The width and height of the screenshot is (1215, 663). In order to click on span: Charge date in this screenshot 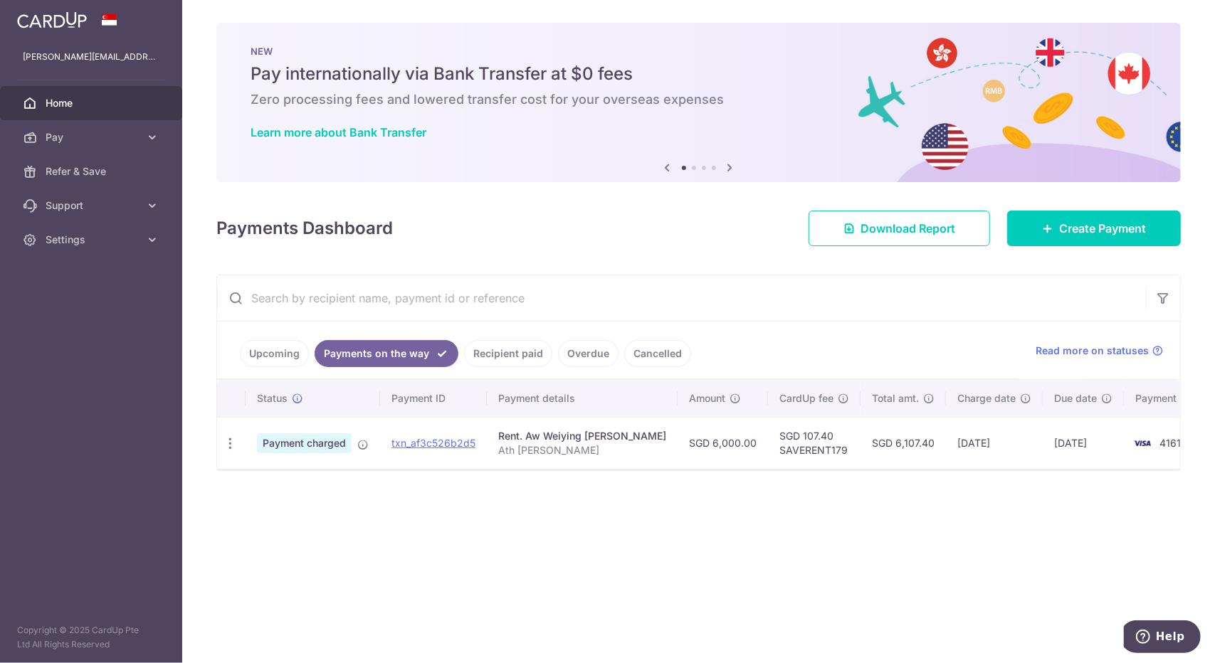, I will do `click(986, 398)`.